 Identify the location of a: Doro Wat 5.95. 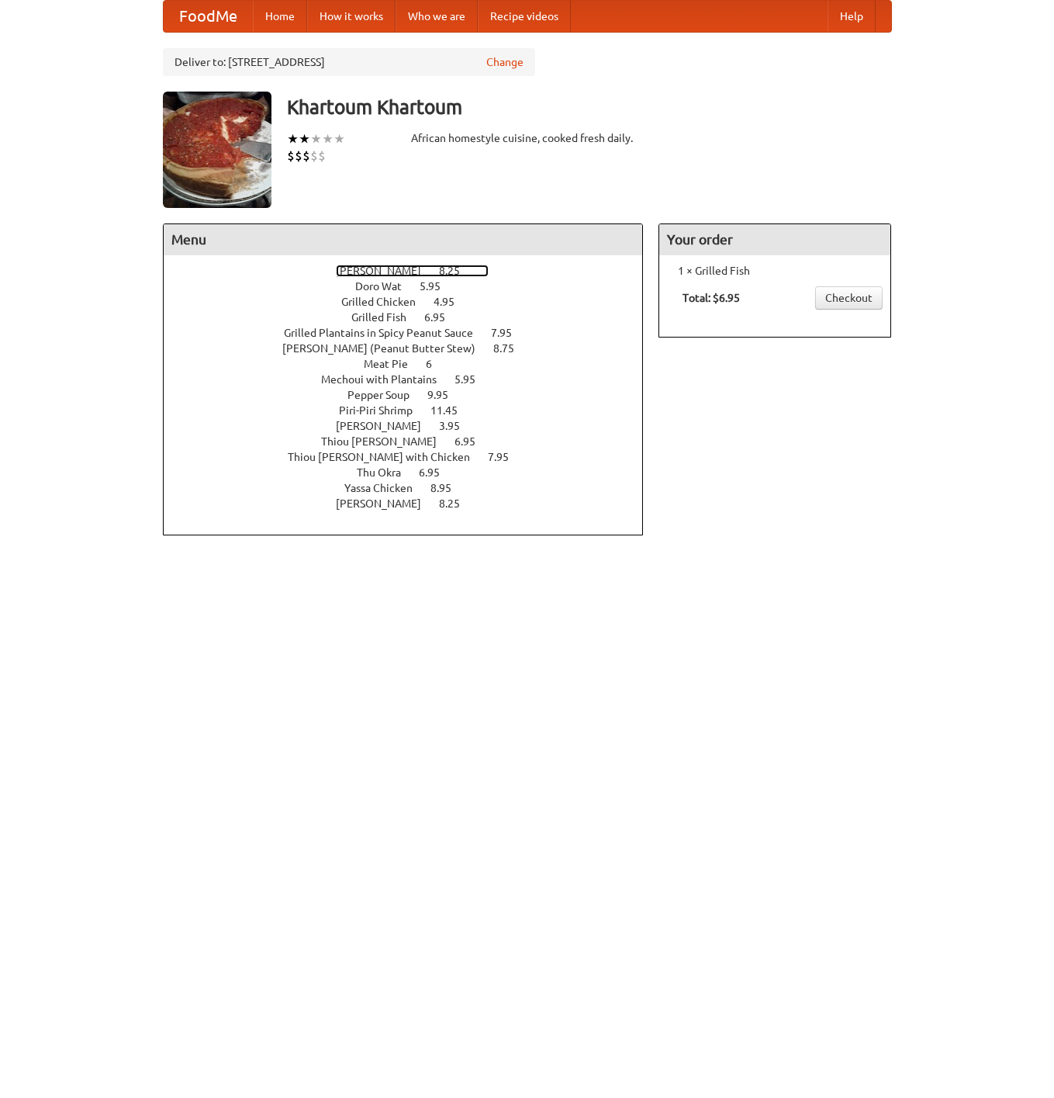
(412, 286).